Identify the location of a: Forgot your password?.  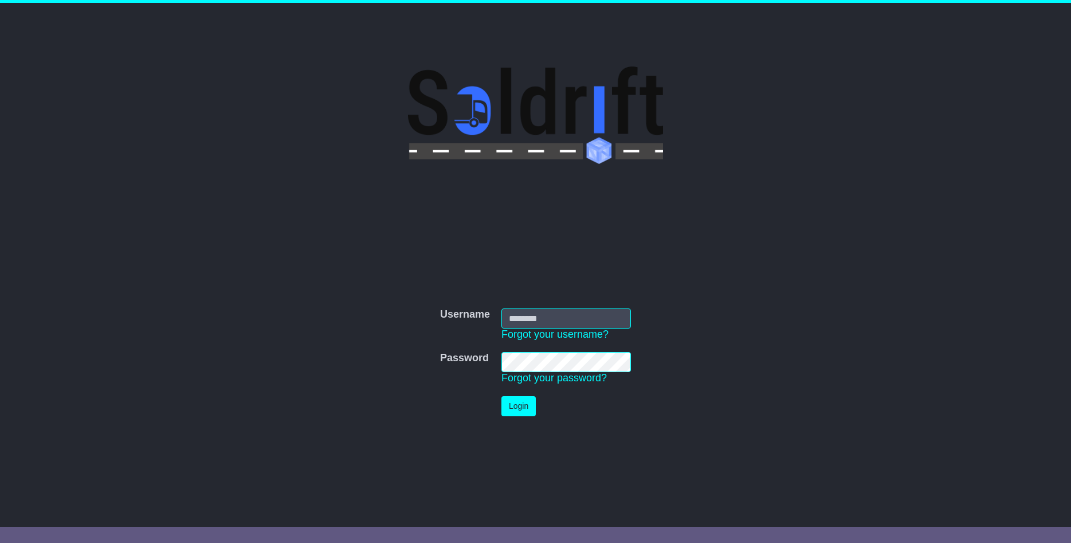
(554, 378).